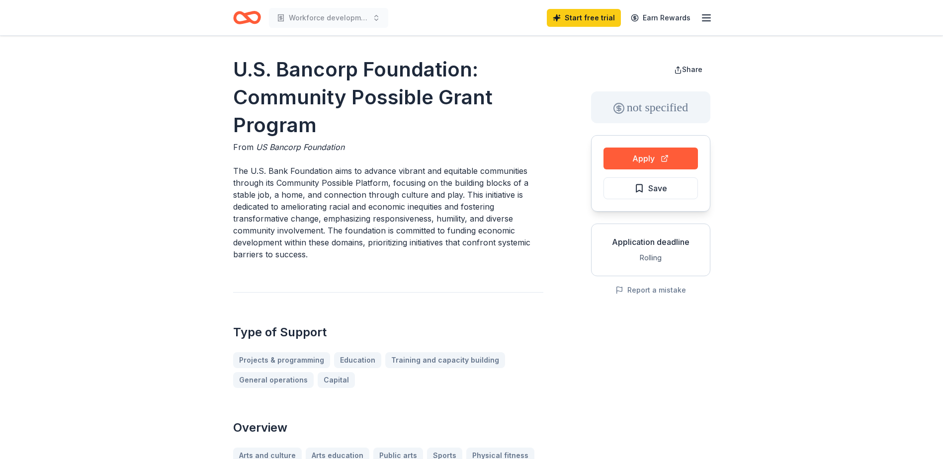 The height and width of the screenshot is (459, 943). What do you see at coordinates (388, 428) in the screenshot?
I see `h2: Overview` at bounding box center [388, 428].